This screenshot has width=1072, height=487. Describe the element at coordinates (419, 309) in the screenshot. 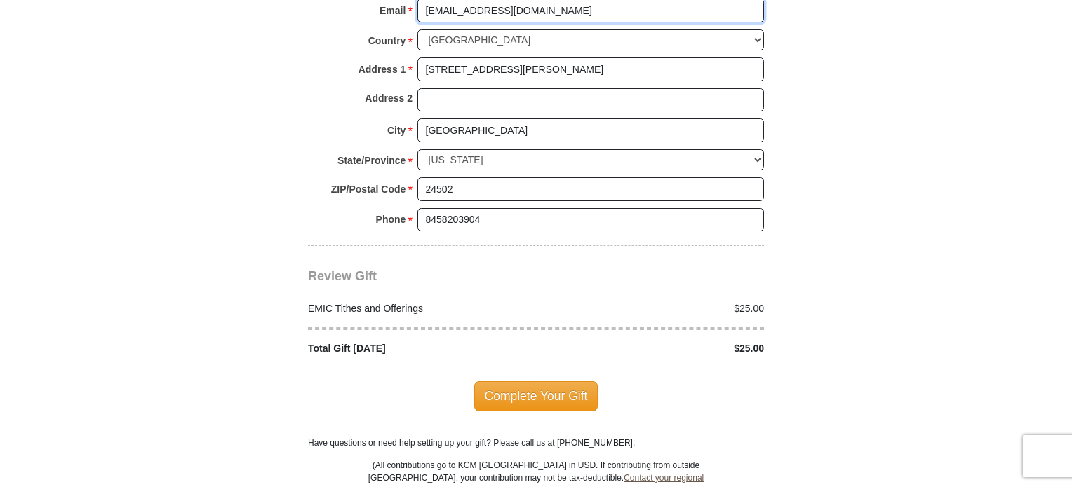

I see `div: EMIC Tithes and Offerings` at that location.